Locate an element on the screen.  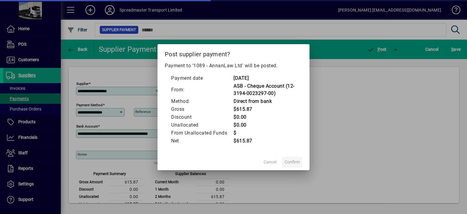
td: Method: is located at coordinates (202, 101).